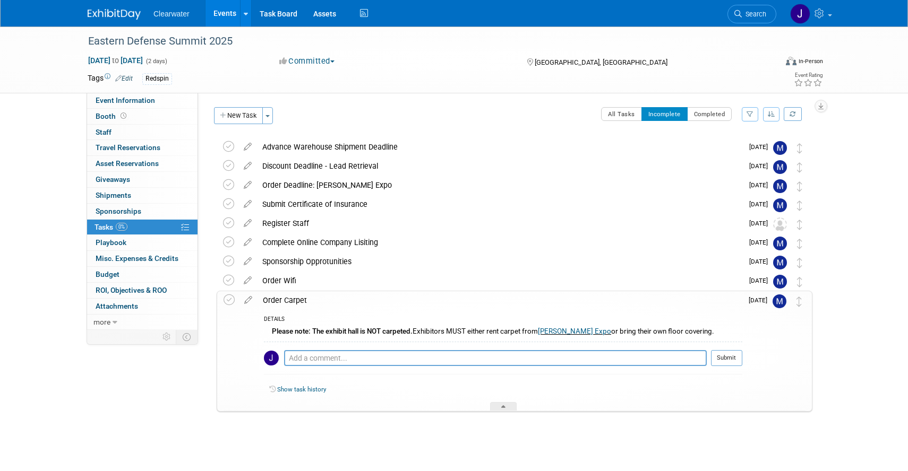  Describe the element at coordinates (500, 204) in the screenshot. I see `div: Submit Certificate of Insurance` at that location.